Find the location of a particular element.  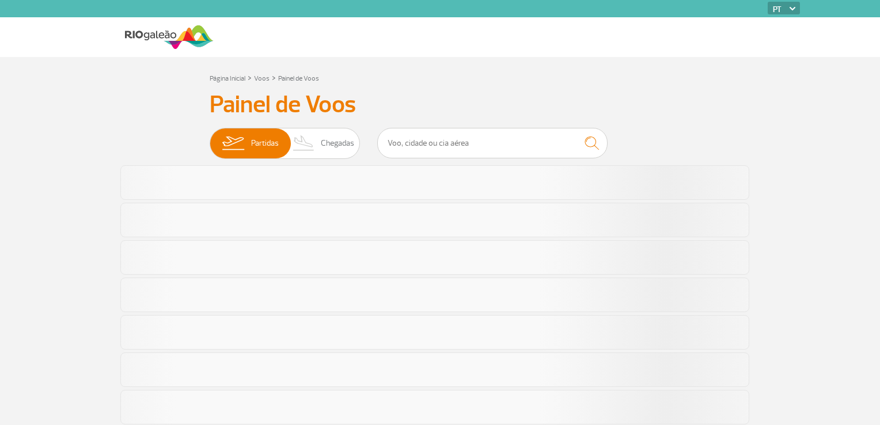

h3: Painel de Voos is located at coordinates (440, 105).